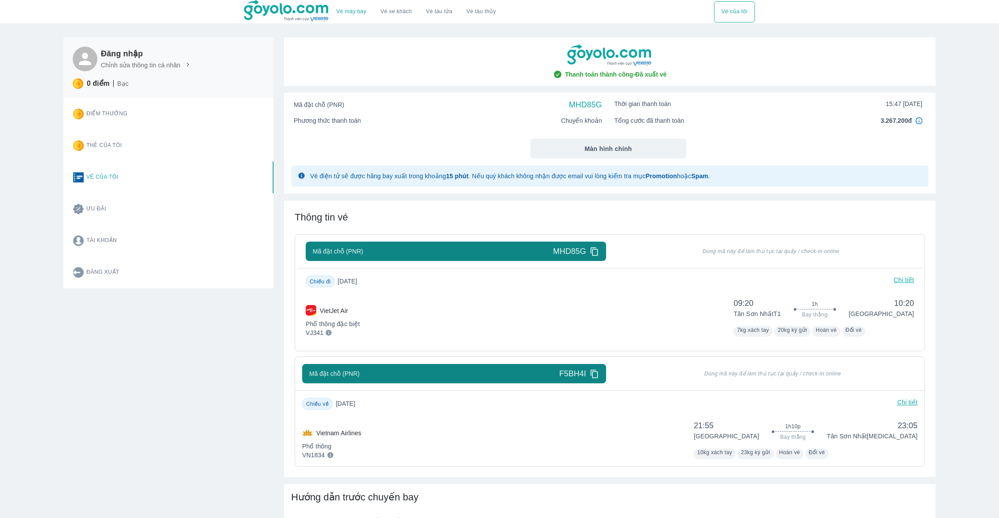 Image resolution: width=999 pixels, height=518 pixels. What do you see at coordinates (332, 446) in the screenshot?
I see `p: Phổ thông` at bounding box center [332, 446].